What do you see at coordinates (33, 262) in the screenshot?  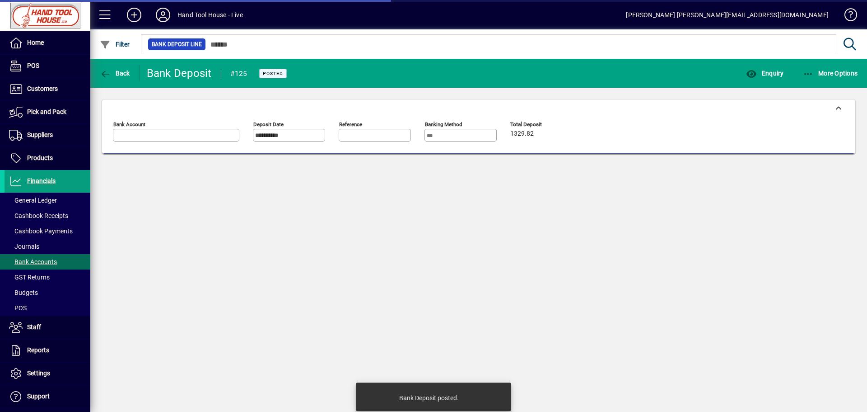 I see `span: Bank Accounts` at bounding box center [33, 262].